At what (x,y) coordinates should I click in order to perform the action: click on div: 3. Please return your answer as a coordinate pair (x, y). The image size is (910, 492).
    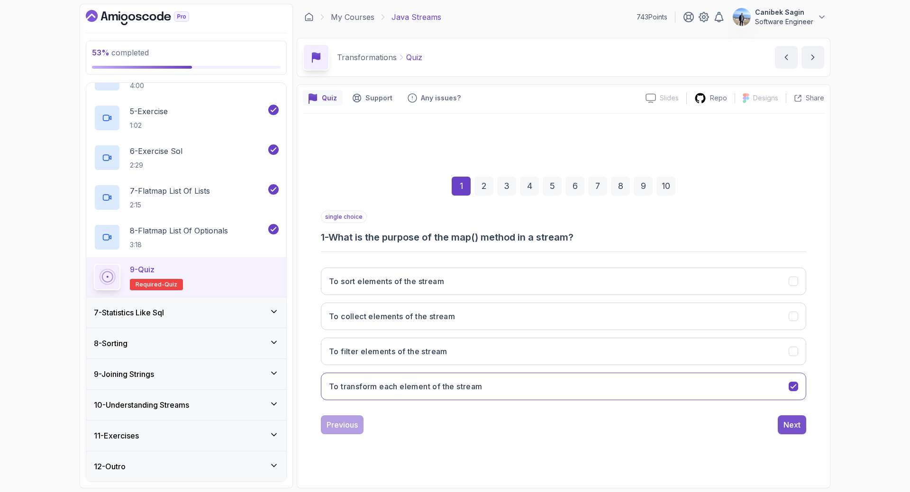
    Looking at the image, I should click on (507, 186).